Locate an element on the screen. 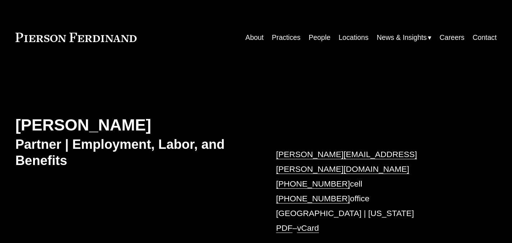  a: People is located at coordinates (320, 37).